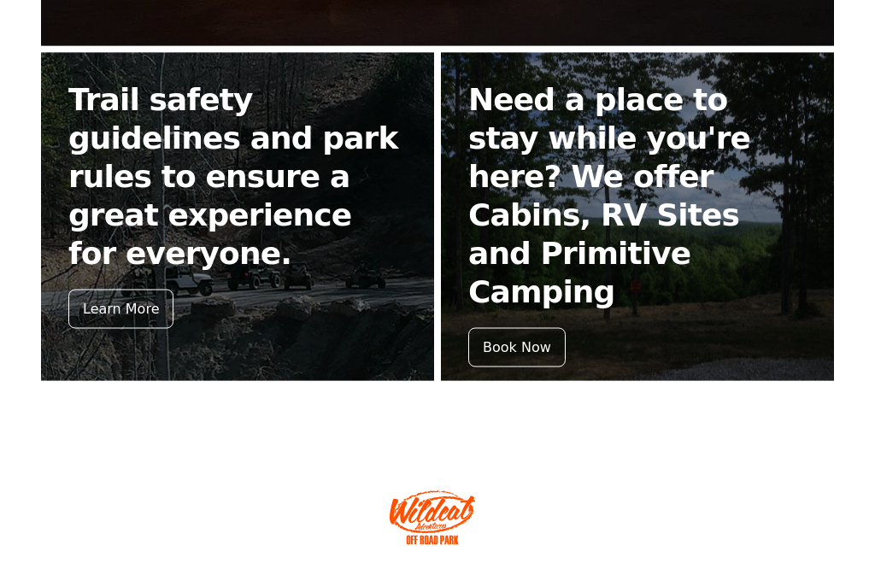 The image size is (875, 563). What do you see at coordinates (637, 196) in the screenshot?
I see `h2: Need a place to stay while you're here? We offer Cabins, RV Sites and Primitive Camping` at bounding box center [637, 196].